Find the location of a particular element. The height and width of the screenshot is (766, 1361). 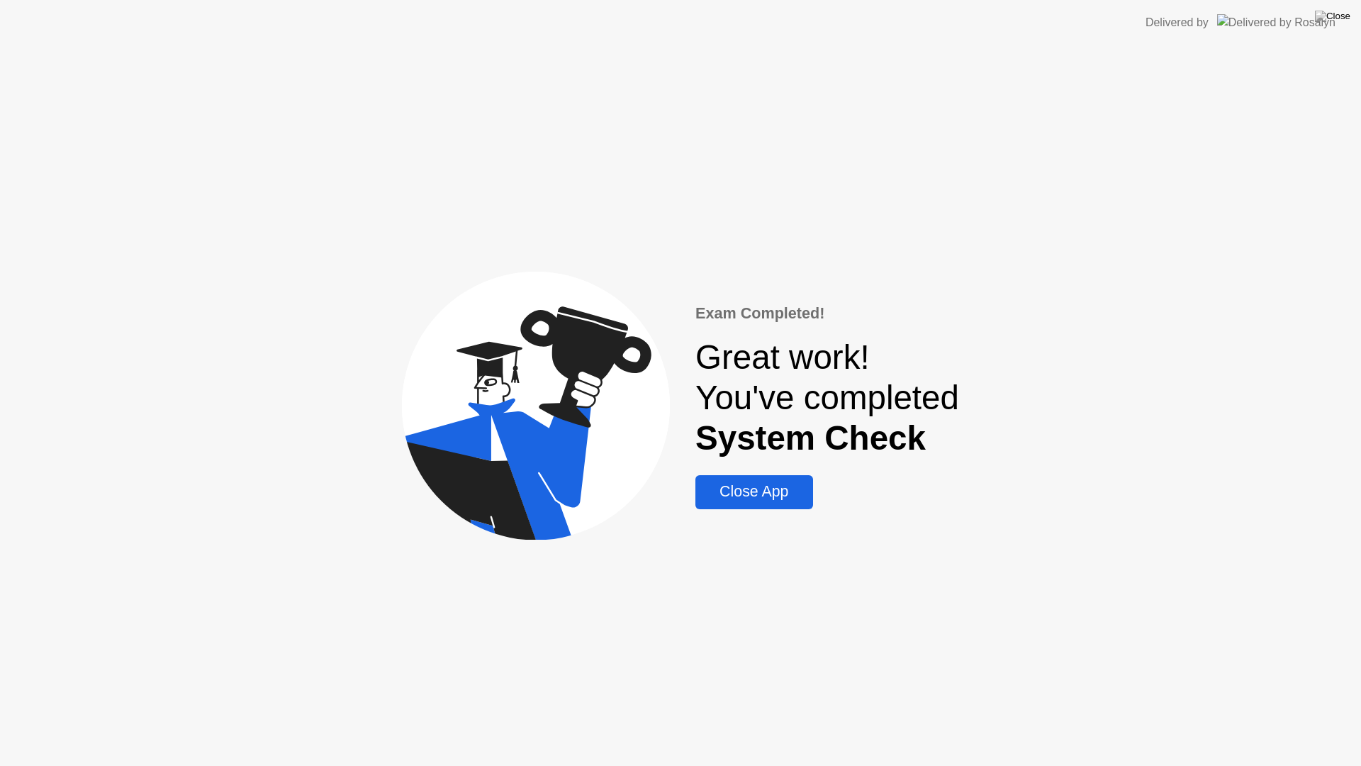

img: Delivered by Rosalyn is located at coordinates (1276, 22).